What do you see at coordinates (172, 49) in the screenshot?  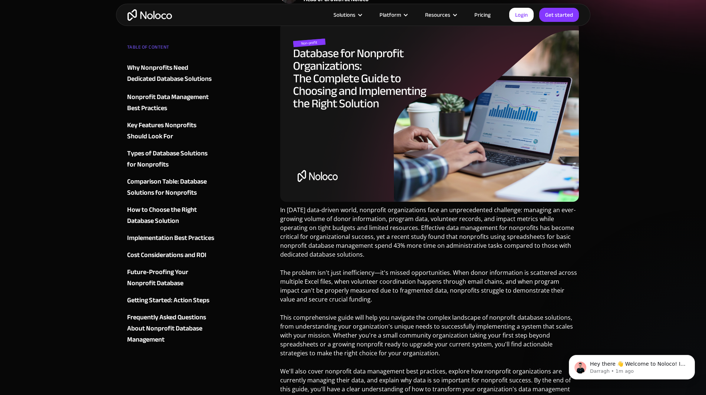 I see `div: TABLE OF CONTENT` at bounding box center [172, 49].